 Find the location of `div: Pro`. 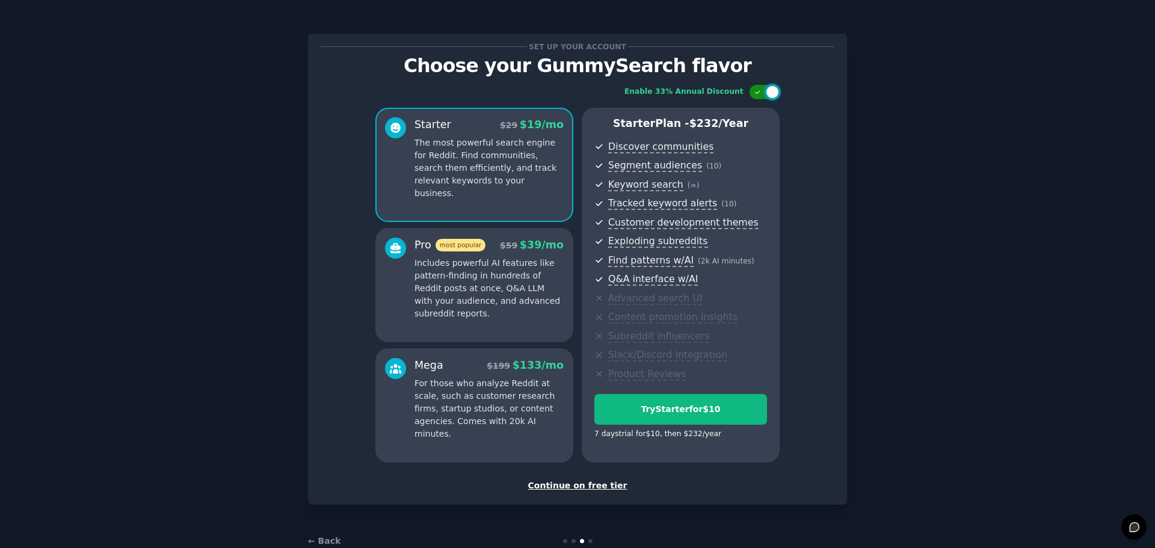

div: Pro is located at coordinates (450, 245).